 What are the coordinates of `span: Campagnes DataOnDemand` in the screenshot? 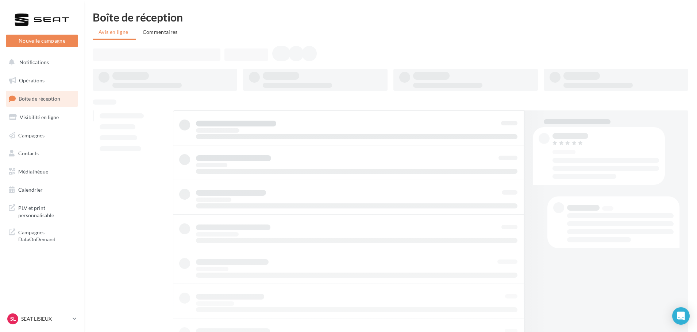 It's located at (47, 235).